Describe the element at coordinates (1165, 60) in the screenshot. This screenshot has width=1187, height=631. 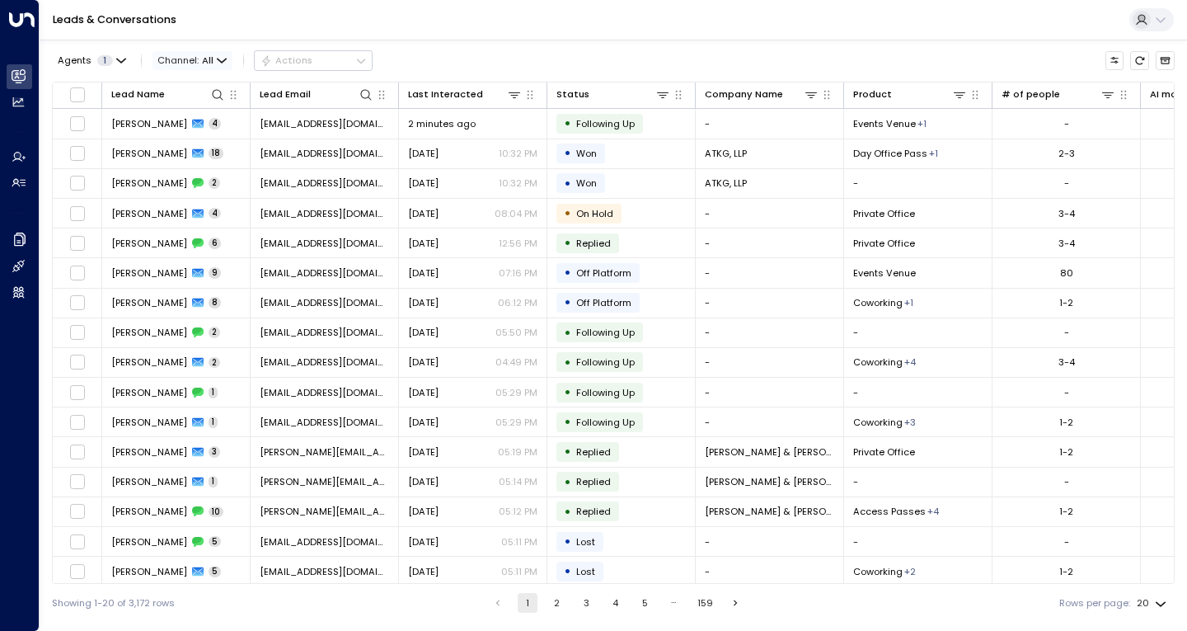
I see `button: Archived Leads` at that location.